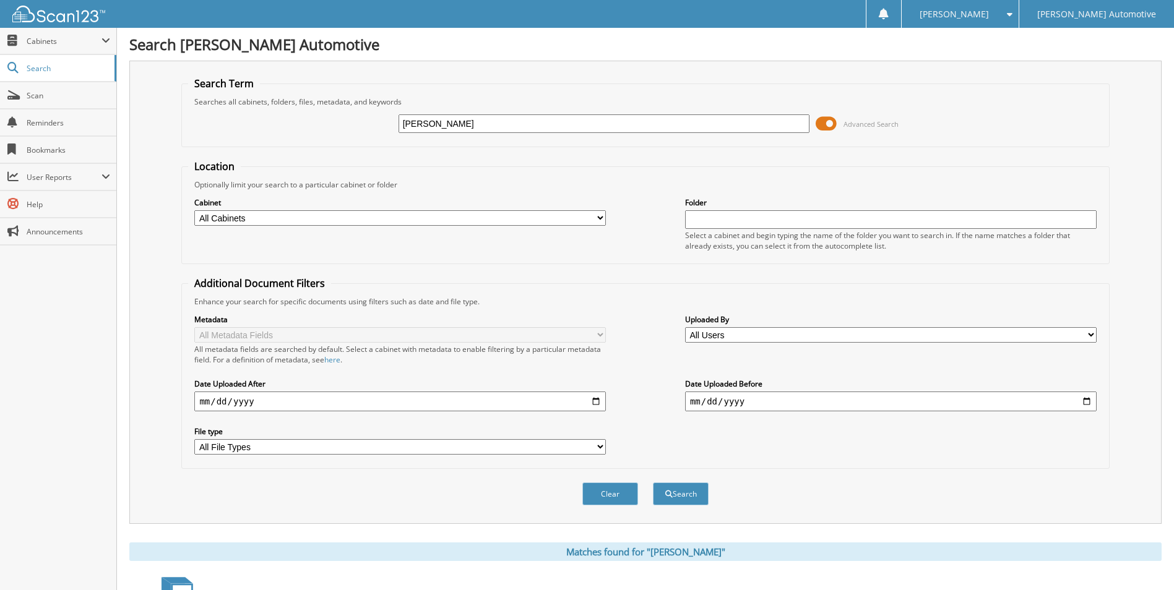  Describe the element at coordinates (332, 360) in the screenshot. I see `a: here` at that location.